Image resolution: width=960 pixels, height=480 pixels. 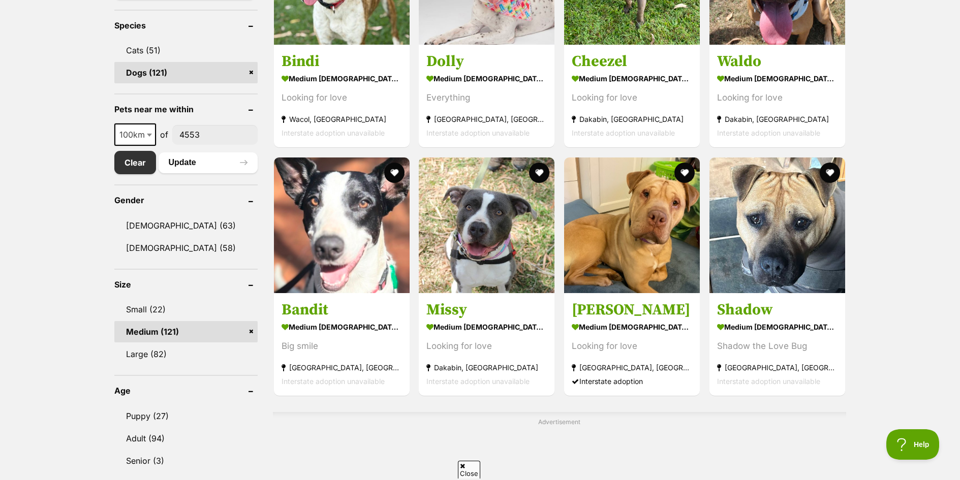 I want to click on a: Senior (3), so click(x=186, y=461).